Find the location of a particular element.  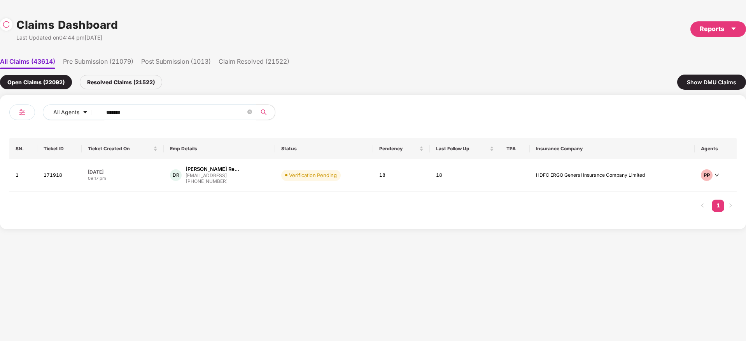

div: 09:17 pm is located at coordinates (122, 178).